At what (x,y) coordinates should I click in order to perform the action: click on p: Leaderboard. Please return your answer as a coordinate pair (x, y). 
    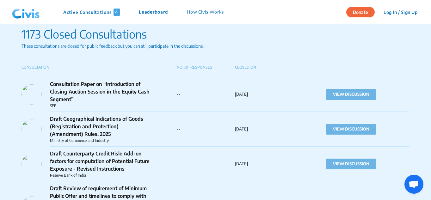
    Looking at the image, I should click on (153, 12).